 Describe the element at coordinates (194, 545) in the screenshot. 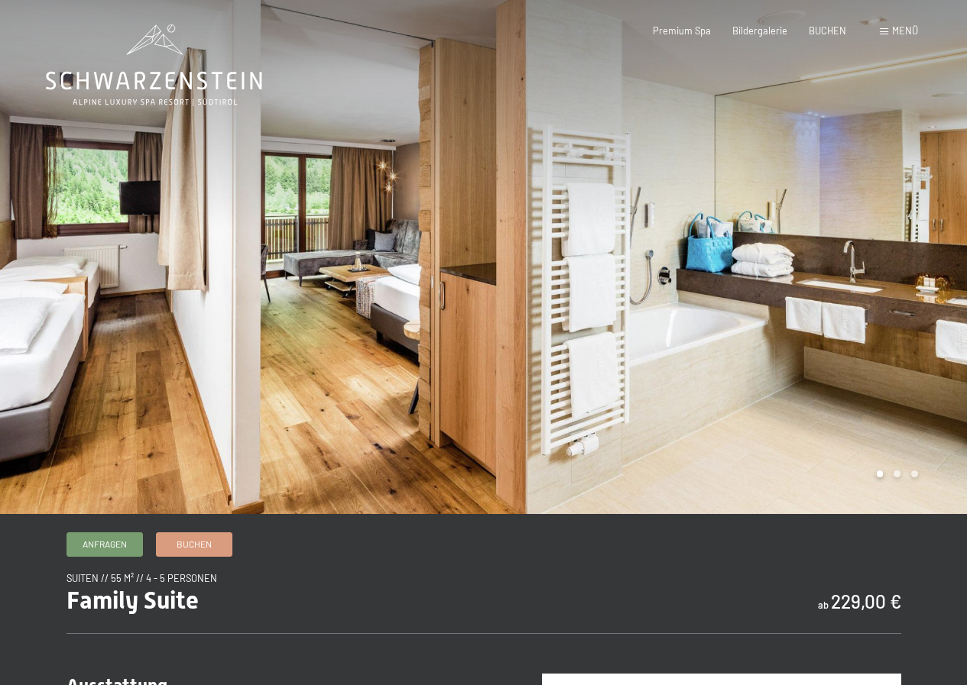

I see `a: Buchen` at that location.